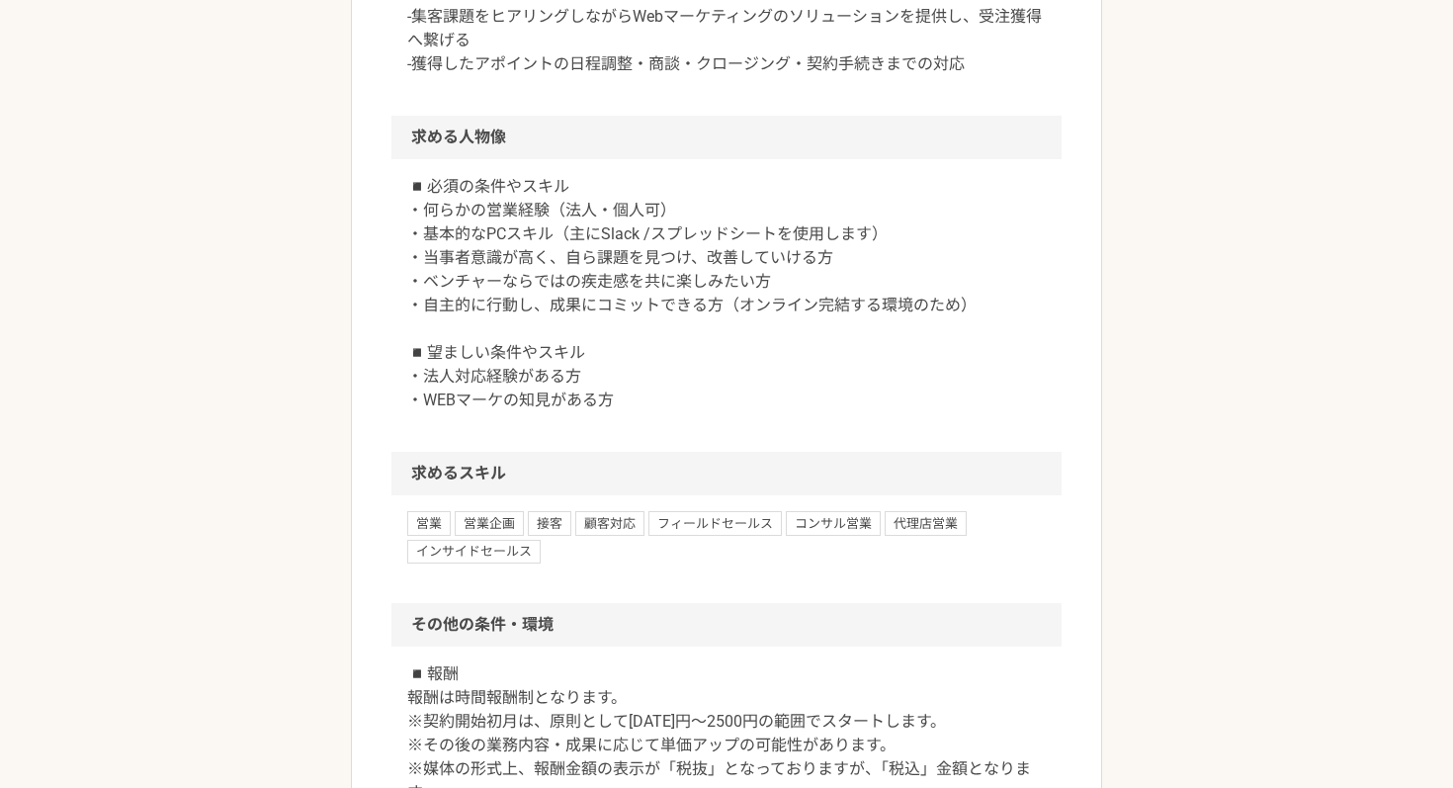 The image size is (1453, 788). I want to click on h2: 求めるスキル, so click(727, 474).